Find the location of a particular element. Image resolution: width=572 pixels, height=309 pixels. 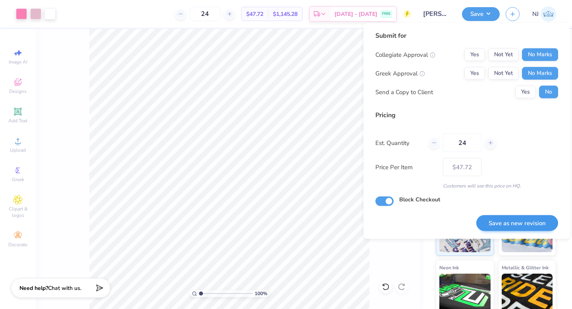

label: Est. Quantity is located at coordinates (399, 143).